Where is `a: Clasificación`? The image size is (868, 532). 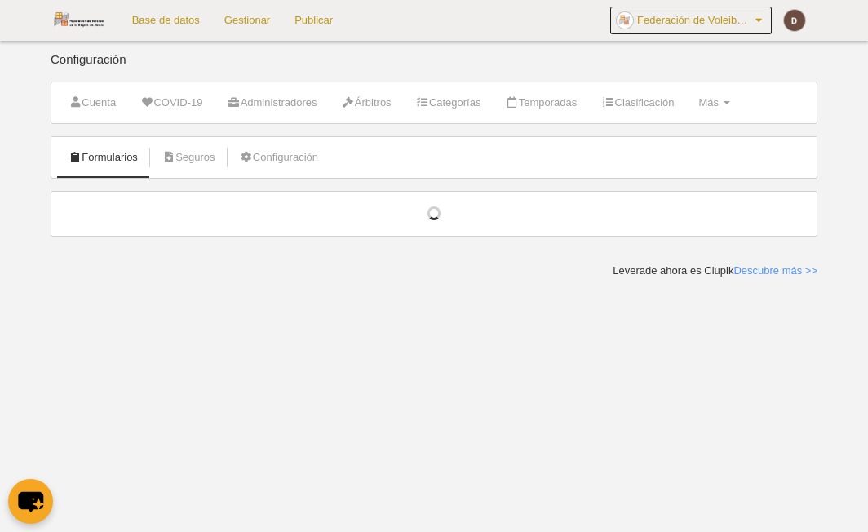
a: Clasificación is located at coordinates (637, 103).